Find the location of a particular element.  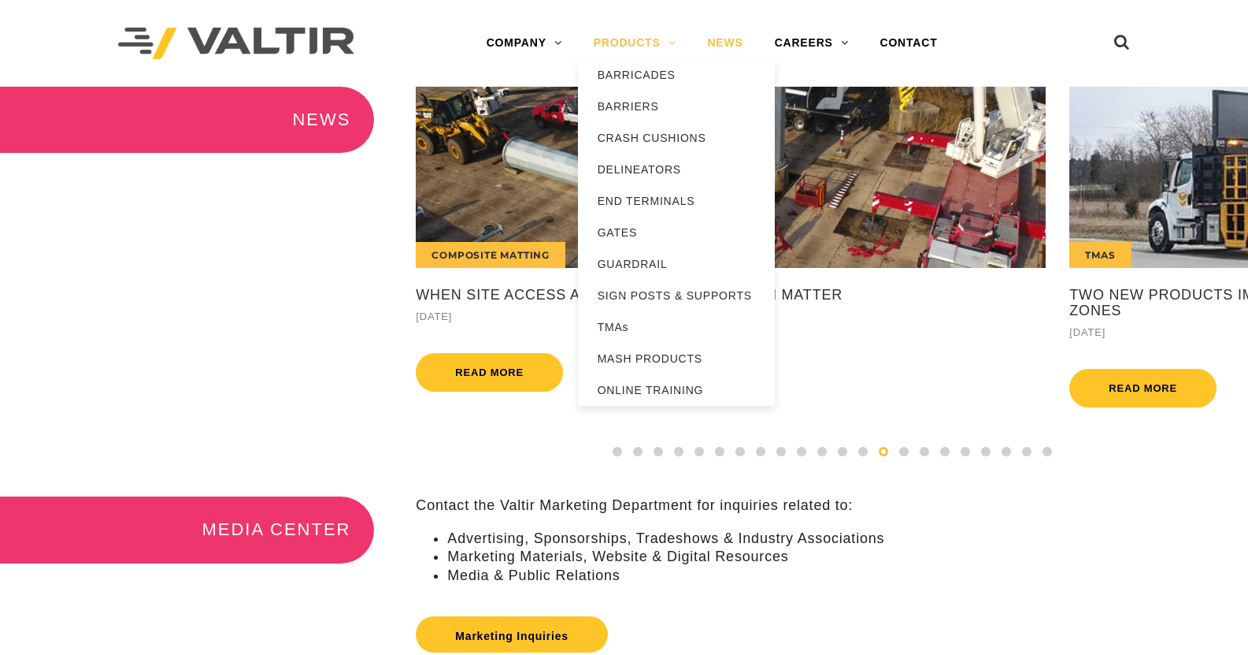

a: Marketing Inquiries is located at coordinates (512, 634).